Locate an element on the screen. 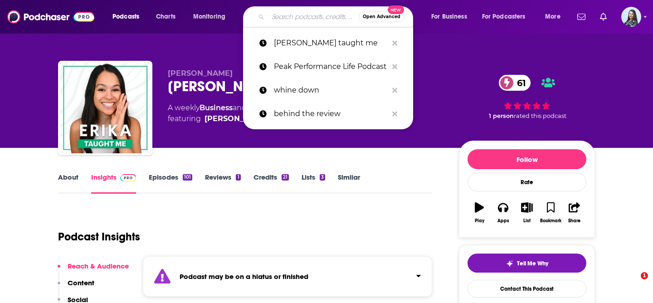 This screenshot has width=653, height=303. img: User Profile is located at coordinates (631, 17).